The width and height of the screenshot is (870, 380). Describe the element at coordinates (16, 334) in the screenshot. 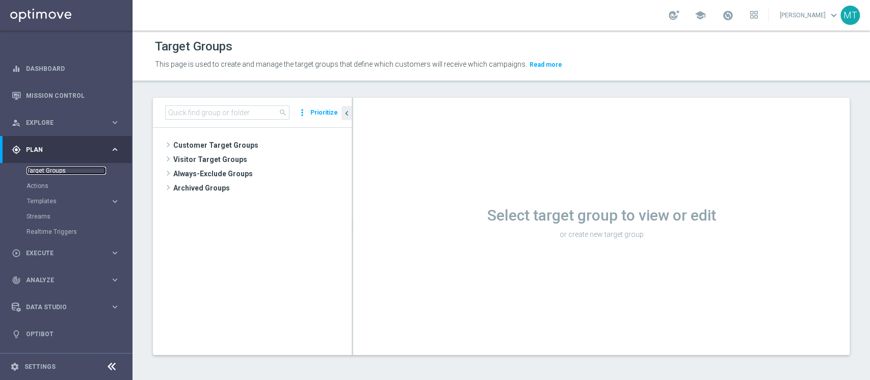

I see `i: lightbulb` at that location.